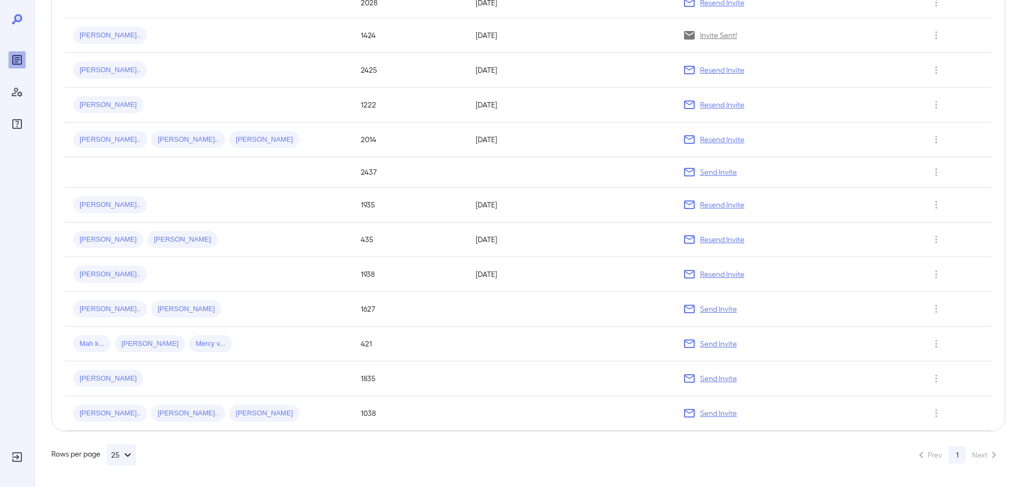  I want to click on div: Log Out, so click(17, 457).